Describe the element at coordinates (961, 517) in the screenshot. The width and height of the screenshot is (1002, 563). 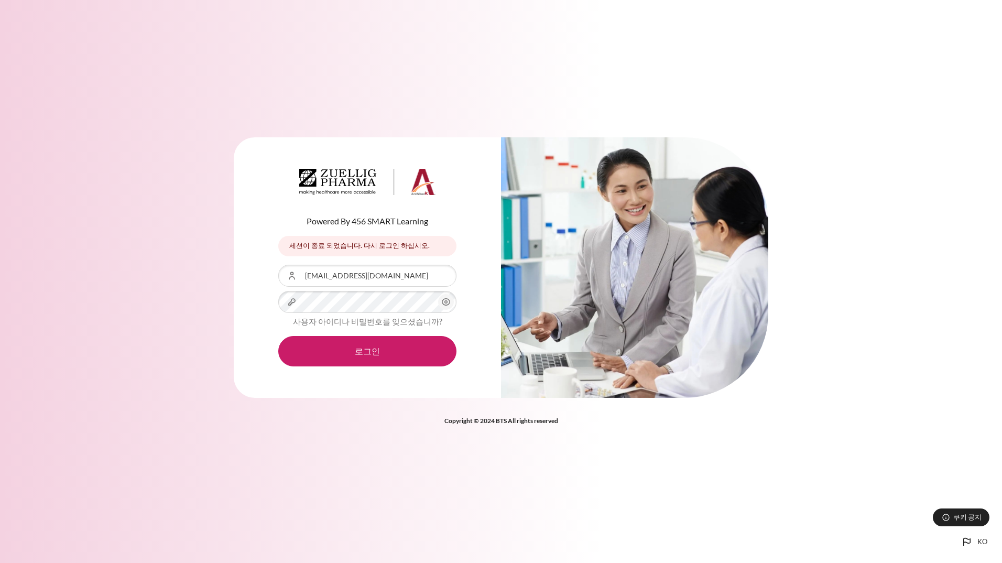
I see `button: 쿠키 공지` at that location.